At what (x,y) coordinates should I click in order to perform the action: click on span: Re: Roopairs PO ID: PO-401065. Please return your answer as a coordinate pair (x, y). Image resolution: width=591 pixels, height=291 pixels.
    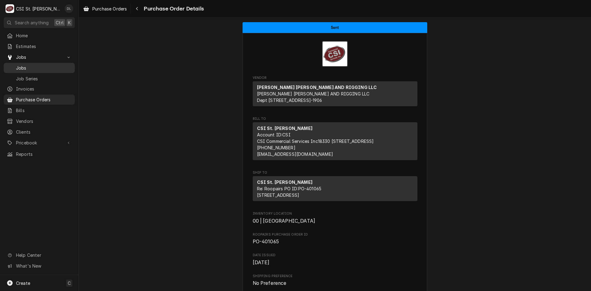
    Looking at the image, I should click on (289, 188).